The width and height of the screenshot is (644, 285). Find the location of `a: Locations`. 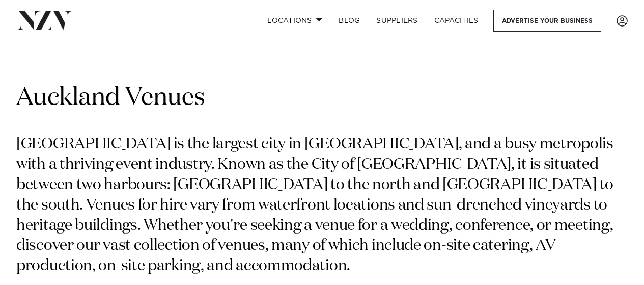

a: Locations is located at coordinates (295, 20).